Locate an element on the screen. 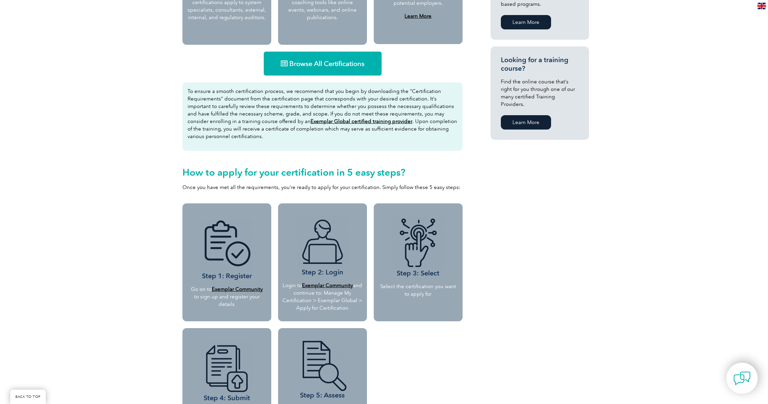 Image resolution: width=768 pixels, height=404 pixels. b: Learn More is located at coordinates (418, 16).